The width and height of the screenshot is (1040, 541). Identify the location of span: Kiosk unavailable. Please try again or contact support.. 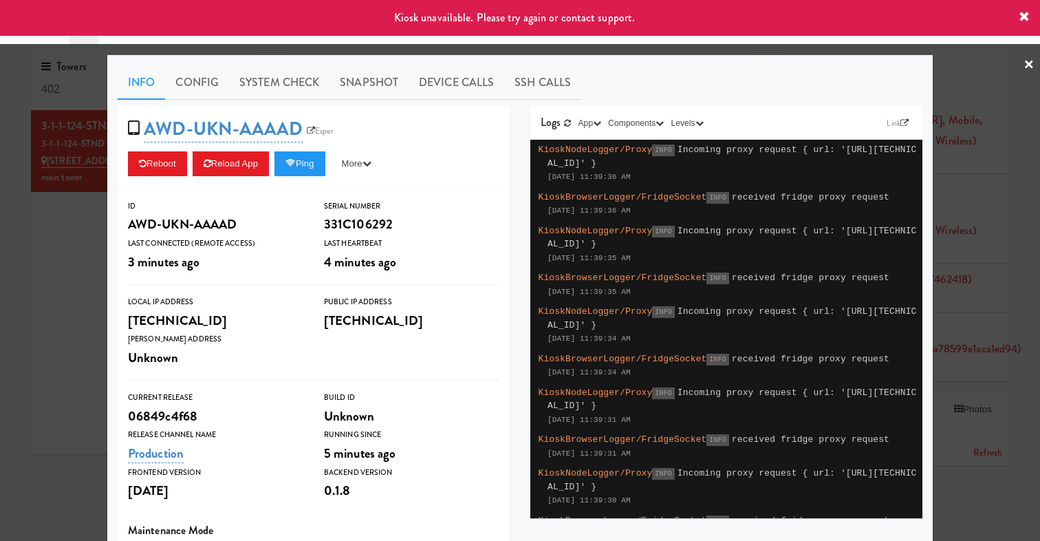
(515, 17).